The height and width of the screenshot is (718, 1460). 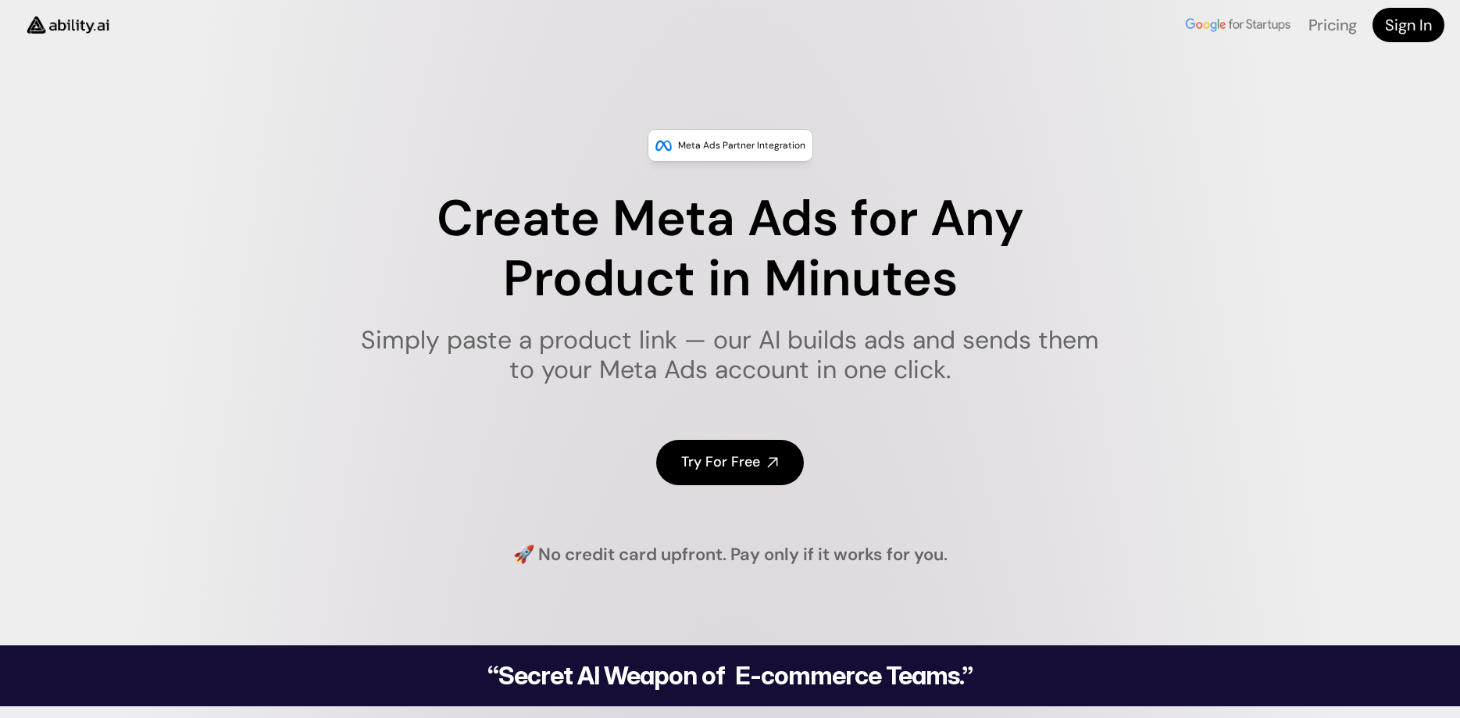 What do you see at coordinates (729, 355) in the screenshot?
I see `h1: Simply paste a product link — our AI builds ads and sends them to your Meta Ads account in one cl...` at bounding box center [729, 355].